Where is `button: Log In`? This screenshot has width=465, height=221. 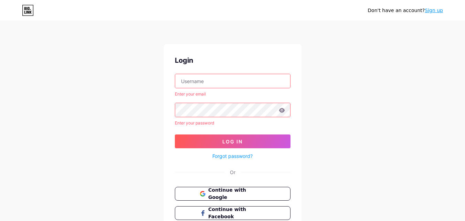 button: Log In is located at coordinates (233, 141).